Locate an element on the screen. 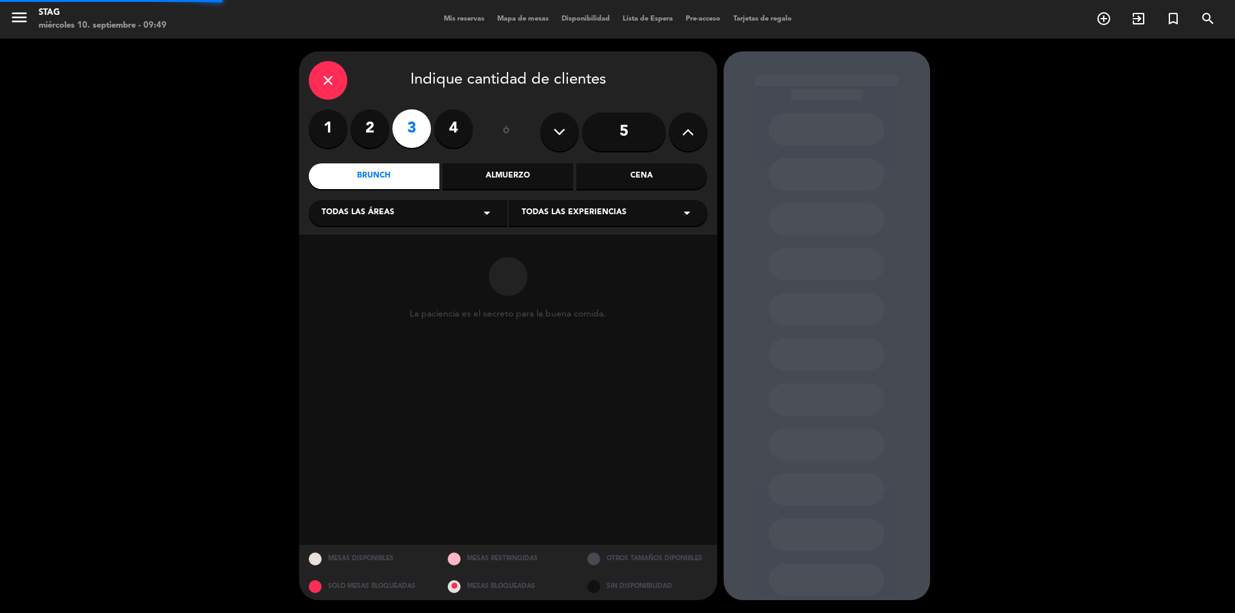 The image size is (1235, 613). div: Indique cantidad de clientes is located at coordinates (508, 80).